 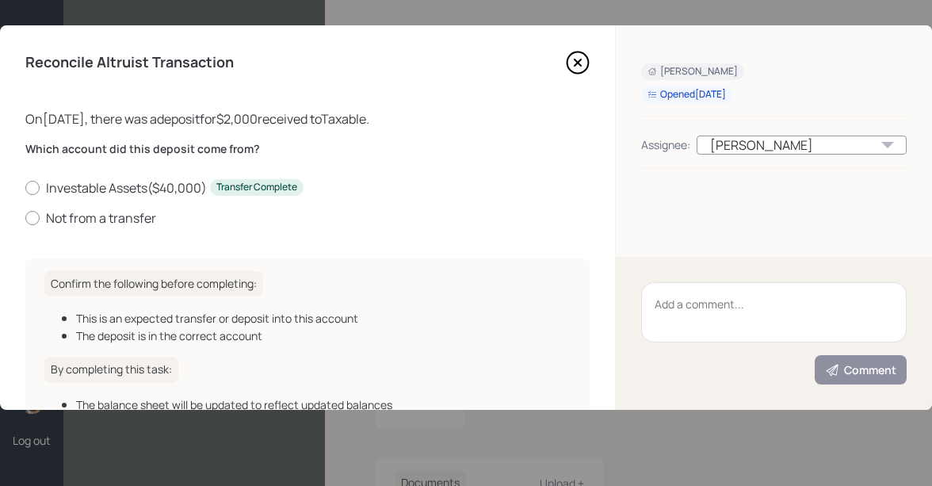 I want to click on button: Comment, so click(x=861, y=369).